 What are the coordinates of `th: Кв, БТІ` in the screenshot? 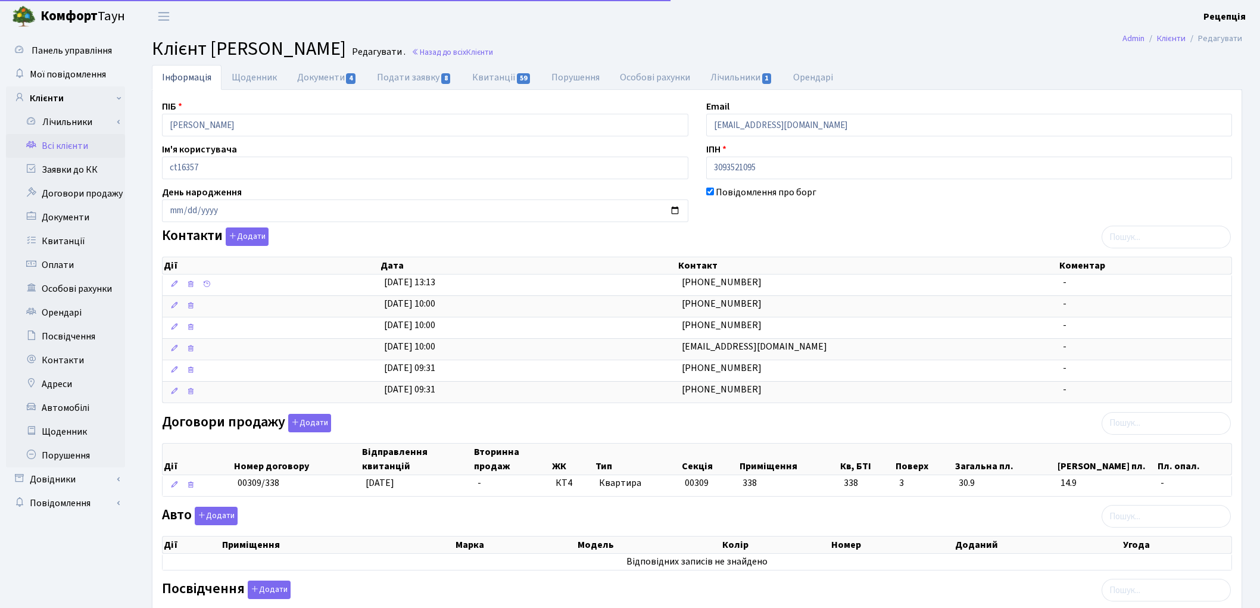 It's located at (866, 459).